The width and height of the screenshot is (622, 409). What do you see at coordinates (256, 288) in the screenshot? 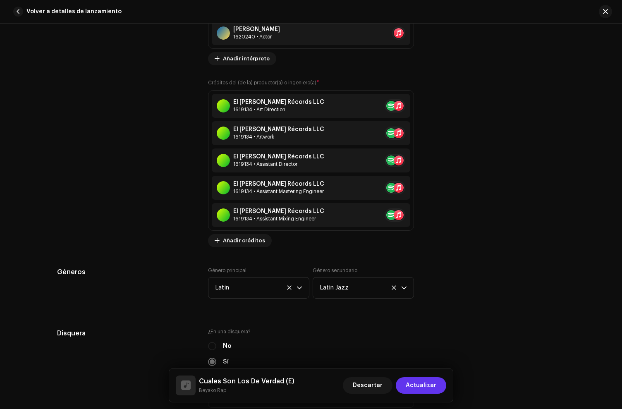
I see `span: Latin` at bounding box center [256, 288].